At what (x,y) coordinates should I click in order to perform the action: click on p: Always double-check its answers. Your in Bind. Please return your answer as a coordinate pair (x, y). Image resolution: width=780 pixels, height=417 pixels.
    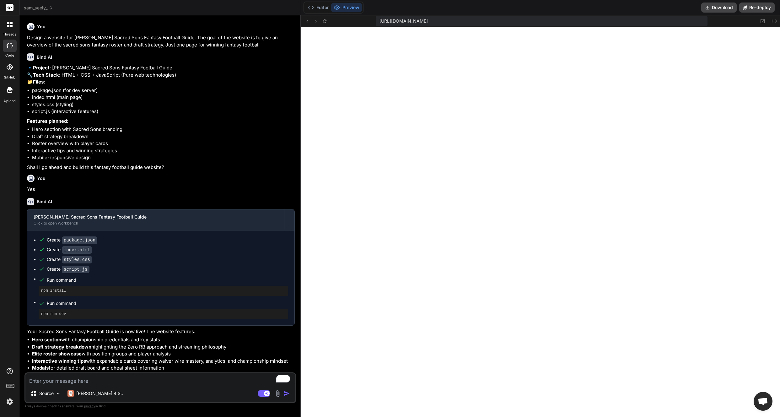
    Looking at the image, I should click on (160, 406).